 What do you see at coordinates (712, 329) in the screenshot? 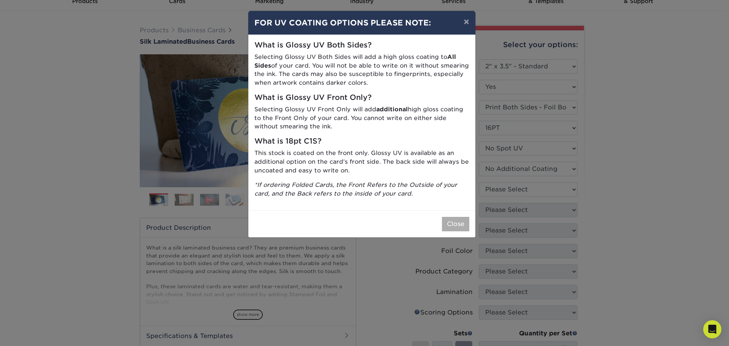
I see `div: Open Intercom Messenger` at bounding box center [712, 329].